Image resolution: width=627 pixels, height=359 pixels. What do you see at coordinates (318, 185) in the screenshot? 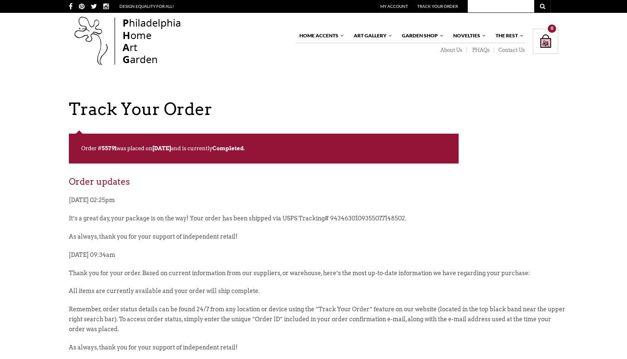
I see `h2: Order updates` at bounding box center [318, 185].